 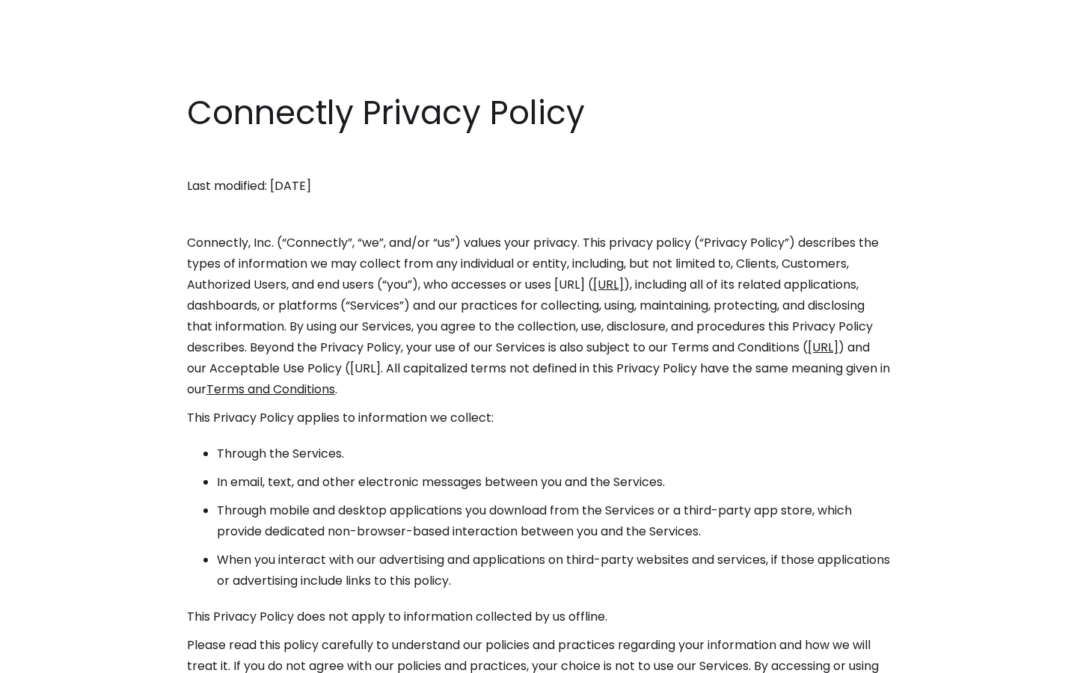 I want to click on h1: Connectly Privacy Policy, so click(x=539, y=113).